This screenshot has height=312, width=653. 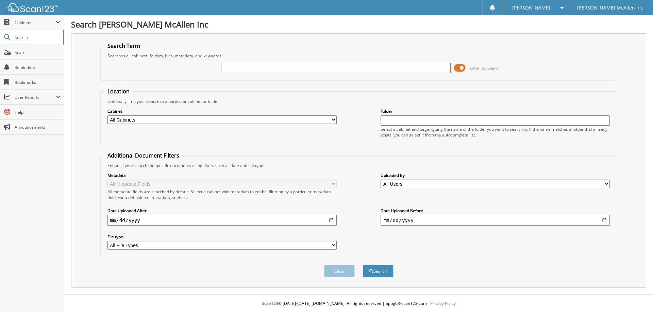 What do you see at coordinates (339, 271) in the screenshot?
I see `button: Clear` at bounding box center [339, 271].